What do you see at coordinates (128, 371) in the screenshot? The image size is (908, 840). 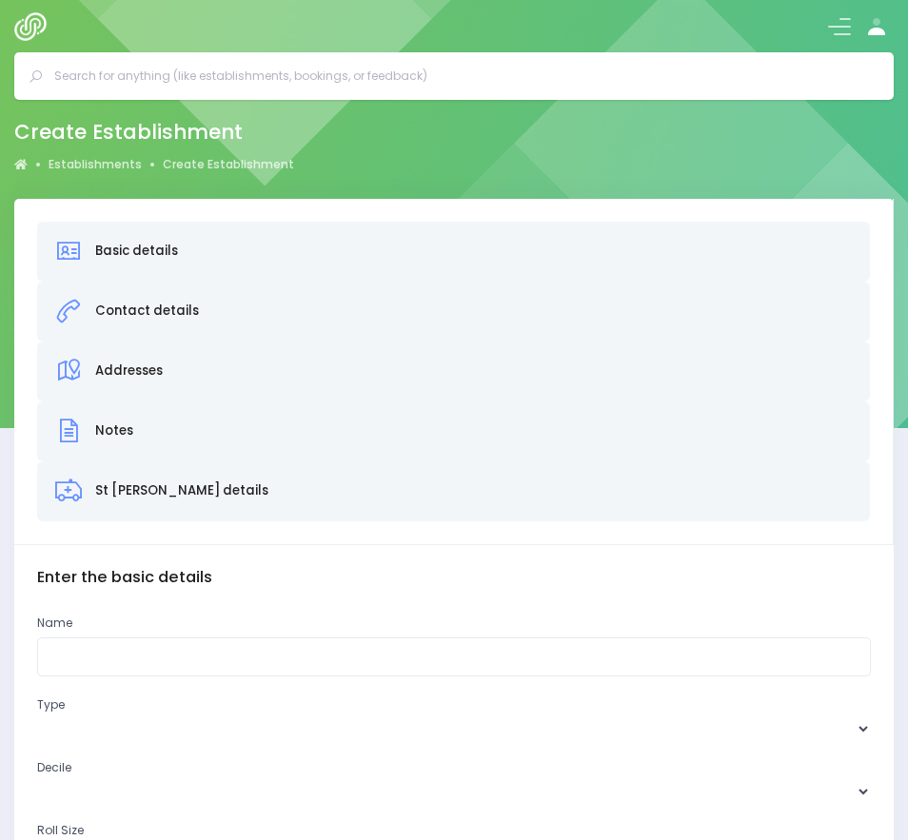 I see `h3: Addresses` at bounding box center [128, 371].